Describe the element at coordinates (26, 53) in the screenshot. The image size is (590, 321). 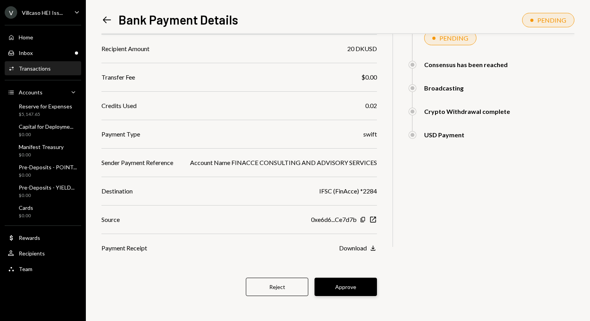
I see `div: Inbox` at that location.